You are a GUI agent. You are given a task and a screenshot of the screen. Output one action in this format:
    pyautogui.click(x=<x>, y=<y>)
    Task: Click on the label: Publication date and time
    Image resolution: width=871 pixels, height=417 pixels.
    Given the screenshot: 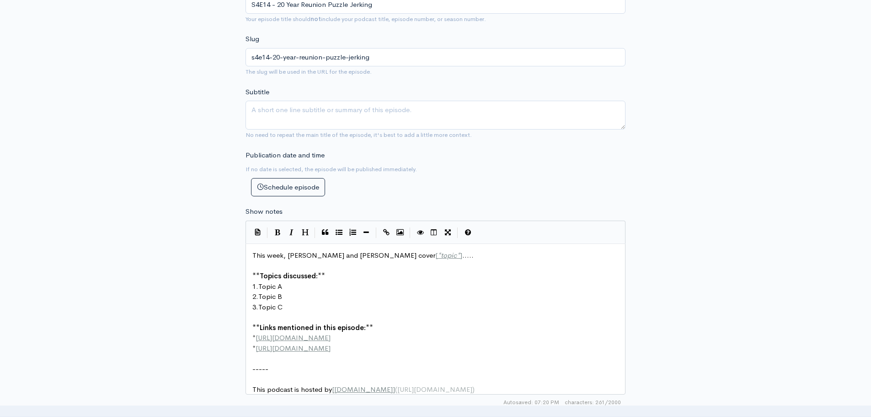 What is the action you would take?
    pyautogui.click(x=285, y=155)
    